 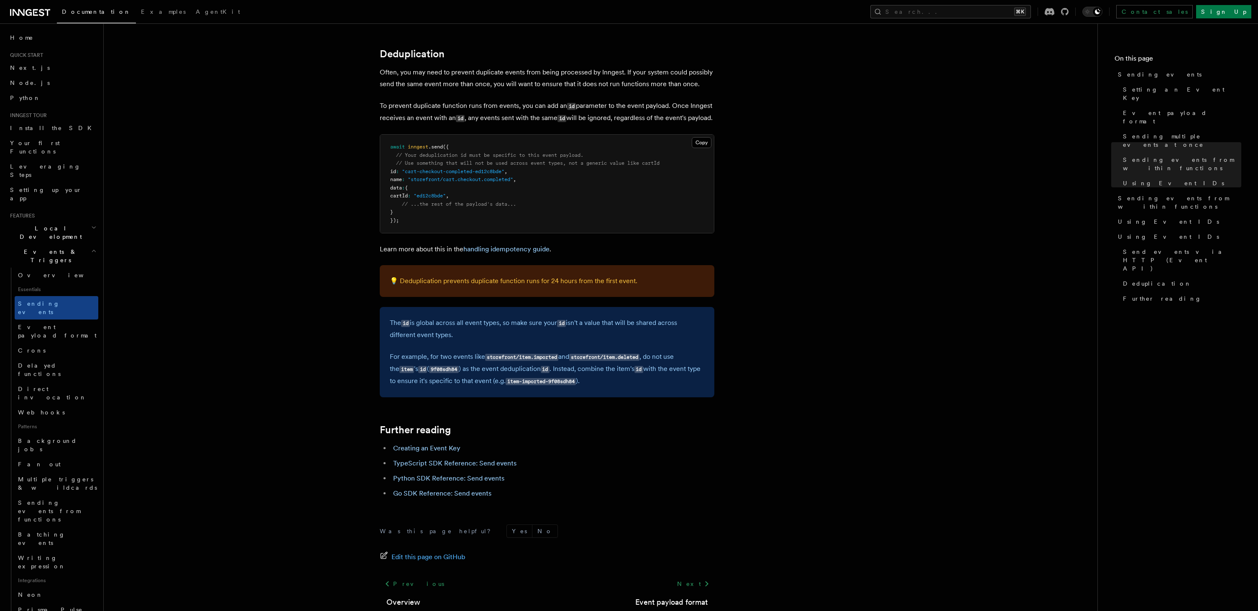 I want to click on span: Event payload format, so click(x=57, y=331).